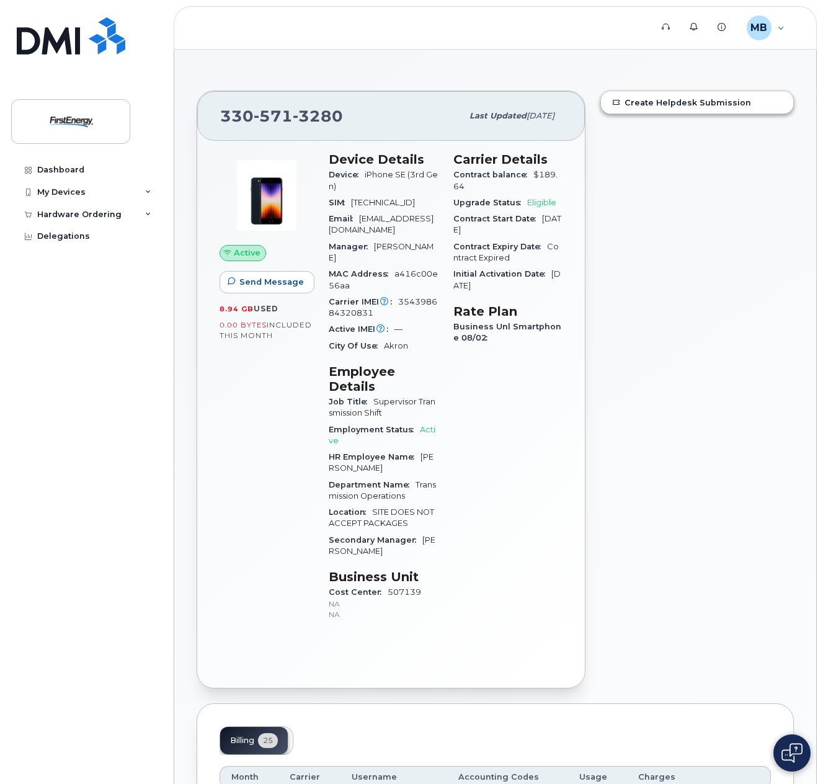 This screenshot has height=784, width=823. Describe the element at coordinates (383, 379) in the screenshot. I see `h3: Employee Details` at that location.